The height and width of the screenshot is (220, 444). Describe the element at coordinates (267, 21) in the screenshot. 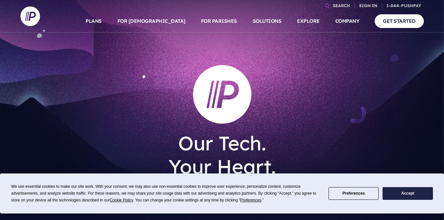

I see `a: SOLUTIONS` at that location.